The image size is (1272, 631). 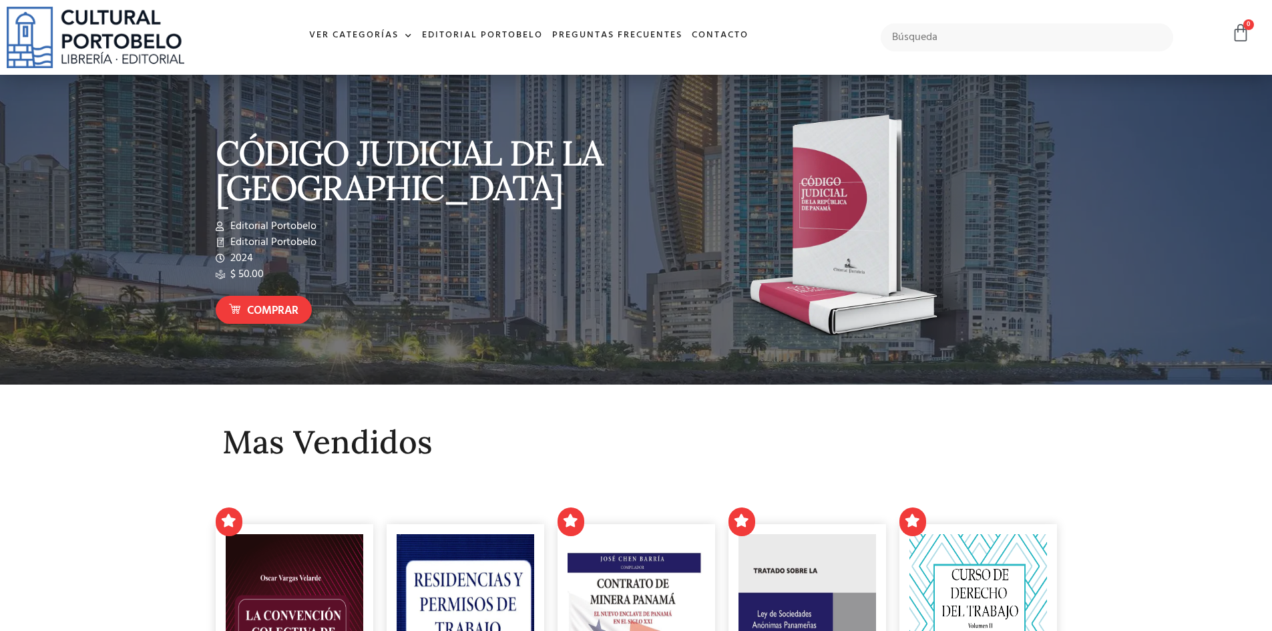 What do you see at coordinates (1027, 37) in the screenshot?
I see `input: Búsqueda` at bounding box center [1027, 37].